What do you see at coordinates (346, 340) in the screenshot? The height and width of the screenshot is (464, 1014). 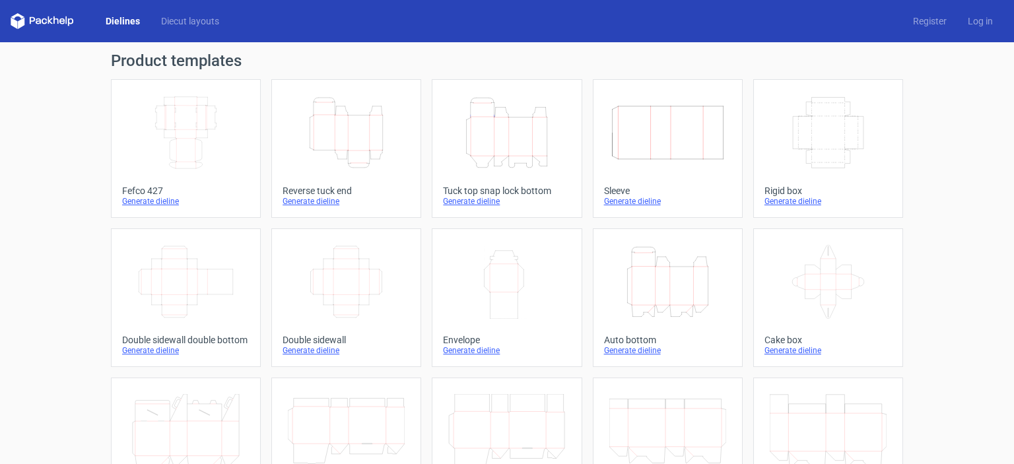 I see `div: Double sidewall` at bounding box center [346, 340].